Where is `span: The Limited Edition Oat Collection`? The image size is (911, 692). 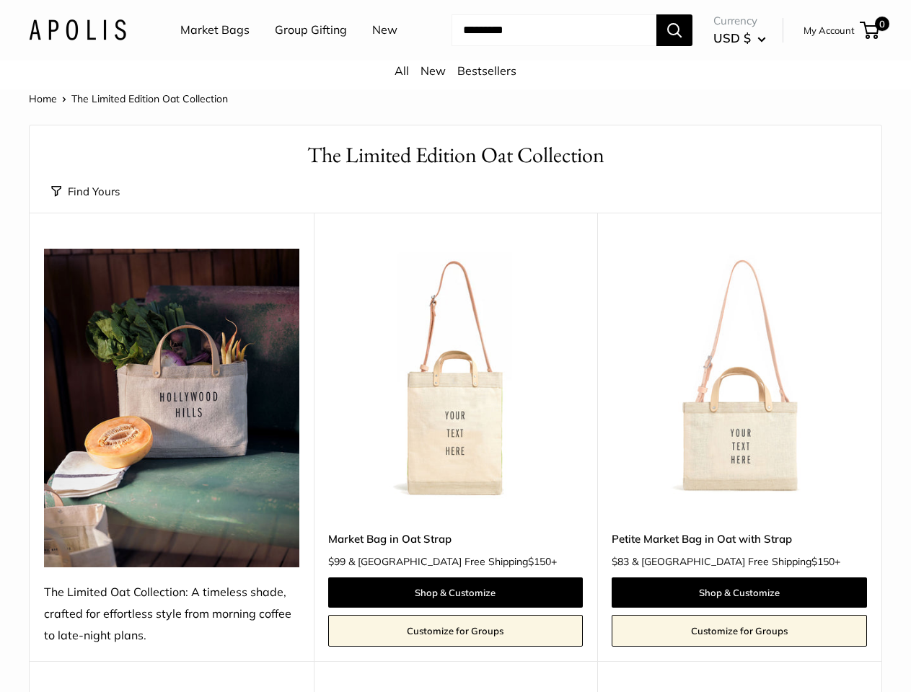 span: The Limited Edition Oat Collection is located at coordinates (149, 99).